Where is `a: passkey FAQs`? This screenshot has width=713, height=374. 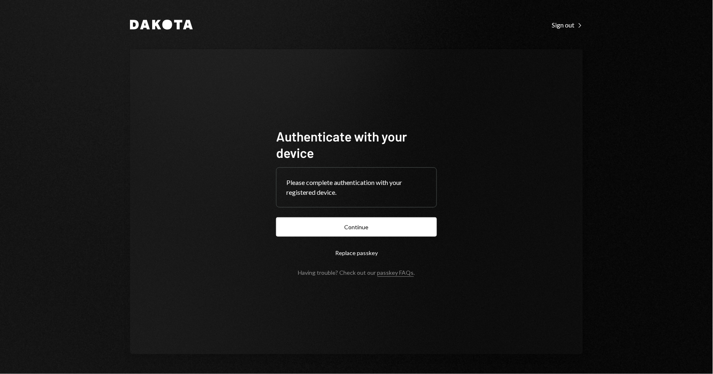
a: passkey FAQs is located at coordinates (395, 273).